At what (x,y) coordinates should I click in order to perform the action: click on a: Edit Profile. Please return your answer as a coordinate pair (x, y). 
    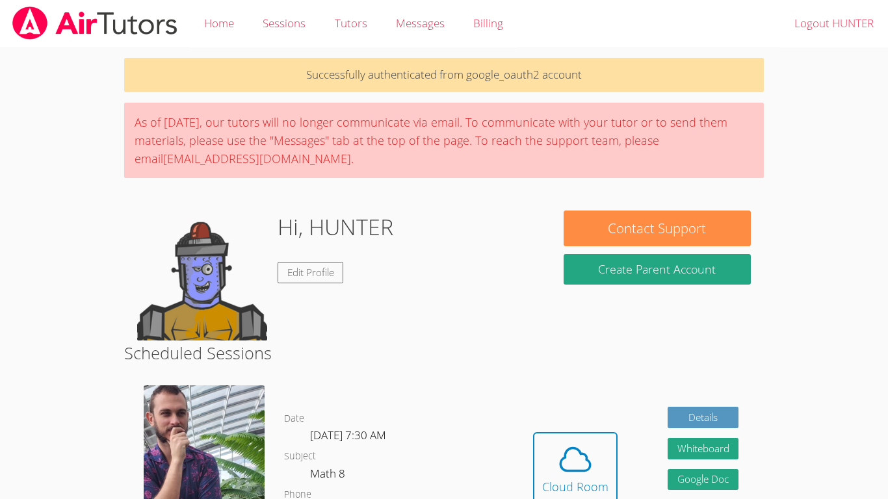
    Looking at the image, I should click on (311, 272).